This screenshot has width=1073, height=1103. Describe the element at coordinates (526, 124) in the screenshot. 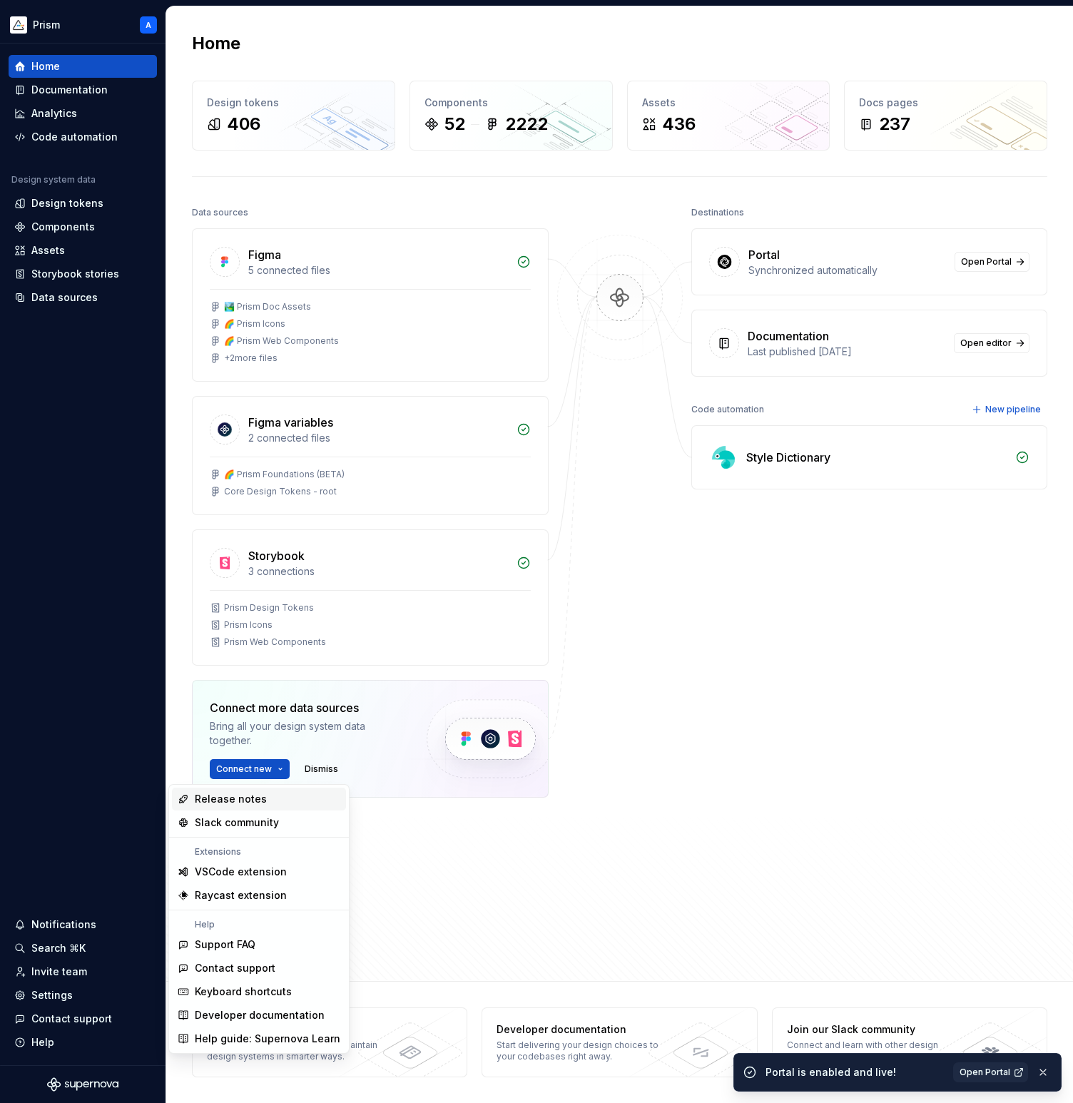

I see `div: 2222` at that location.